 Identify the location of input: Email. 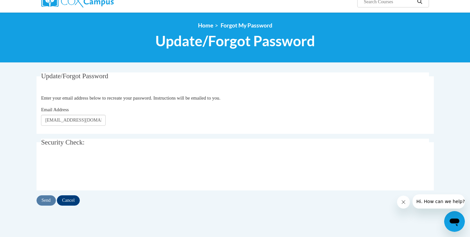
(73, 120).